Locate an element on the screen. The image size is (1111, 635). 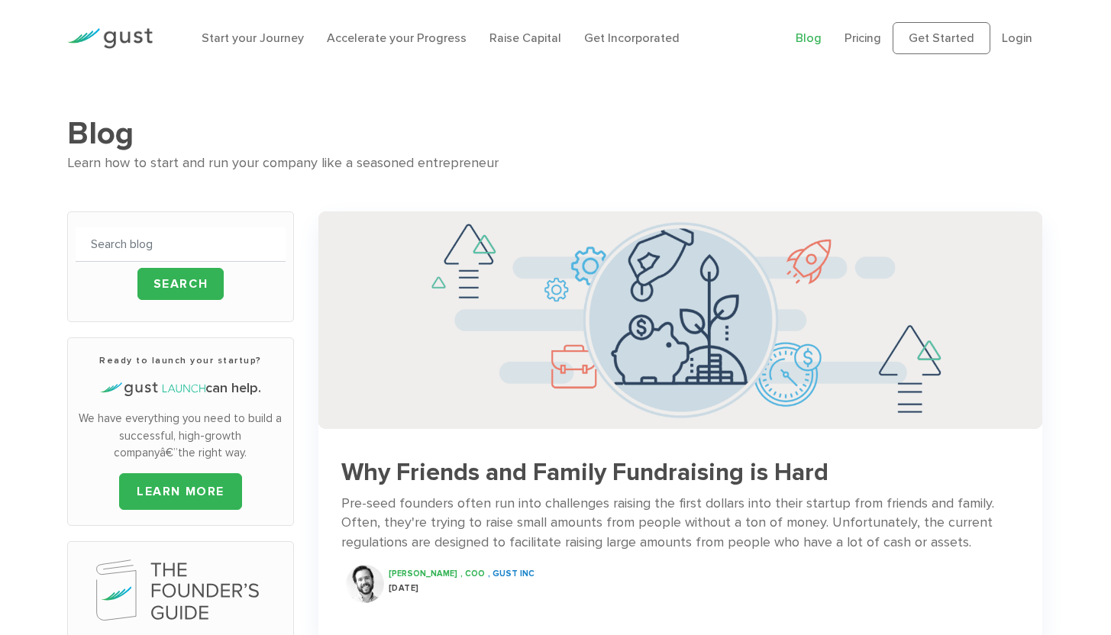
div: Pre-seed founders often run into challenges raising the first dollars into their startup from fri... is located at coordinates (680, 524).